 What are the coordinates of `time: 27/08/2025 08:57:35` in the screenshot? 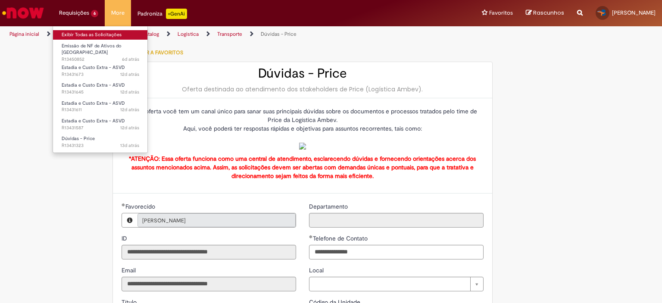 It's located at (131, 59).